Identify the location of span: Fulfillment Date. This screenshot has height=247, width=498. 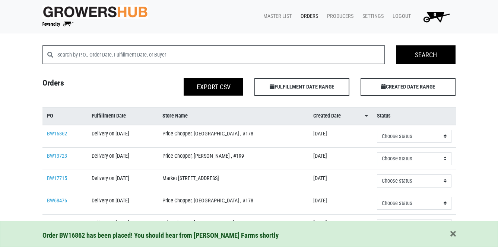
(109, 116).